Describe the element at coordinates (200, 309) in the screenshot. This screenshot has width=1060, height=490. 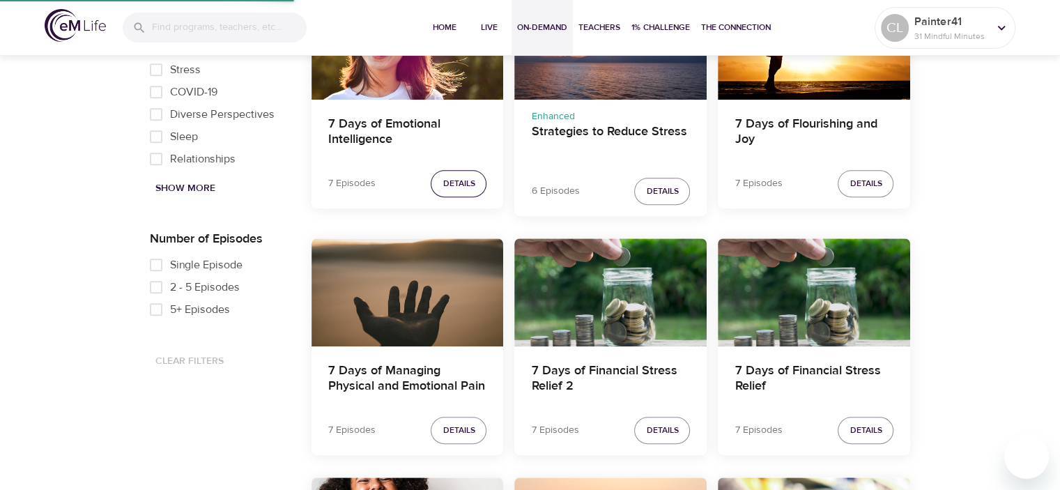
I see `span: 5+ Episodes` at that location.